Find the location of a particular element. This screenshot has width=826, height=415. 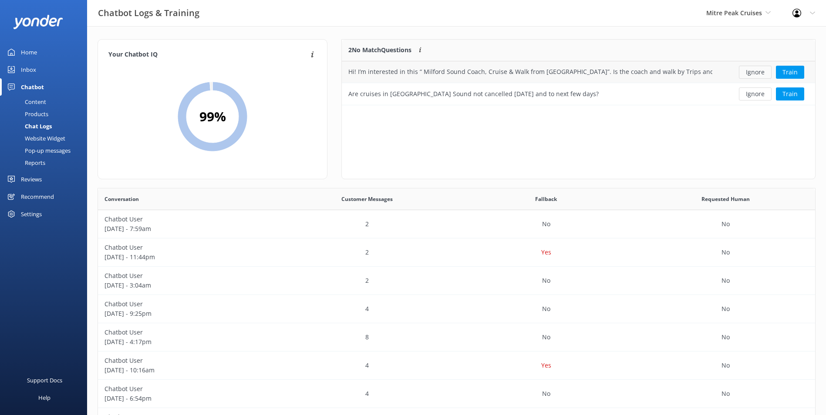

p: 2 No Match Questions is located at coordinates (380, 50).